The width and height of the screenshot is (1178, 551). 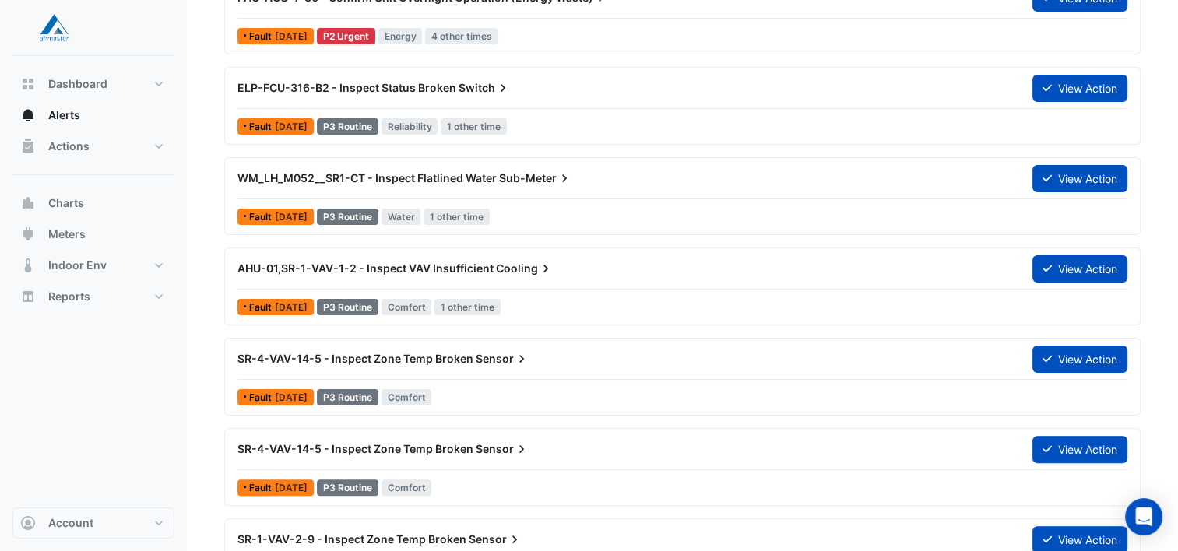 What do you see at coordinates (69, 297) in the screenshot?
I see `span: Reports` at bounding box center [69, 297].